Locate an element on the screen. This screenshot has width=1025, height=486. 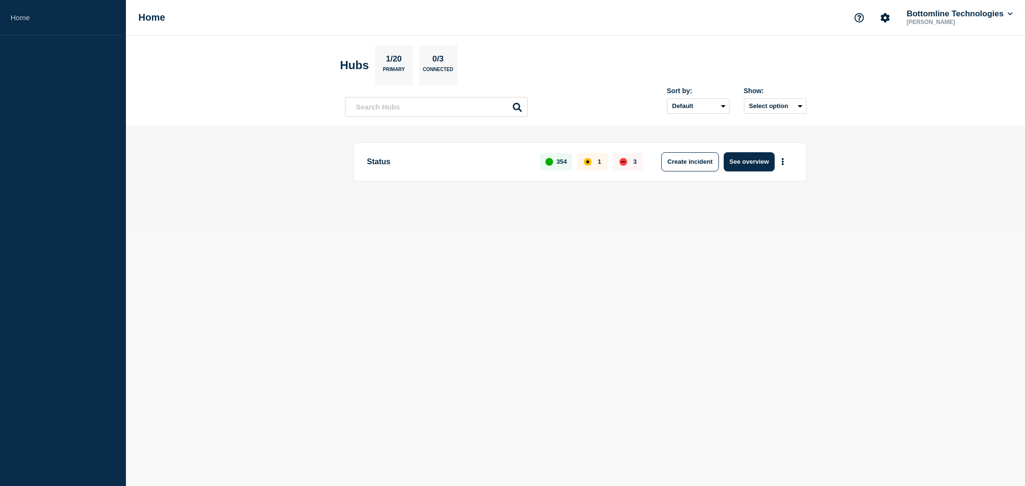
div: Sort by: is located at coordinates (698, 91).